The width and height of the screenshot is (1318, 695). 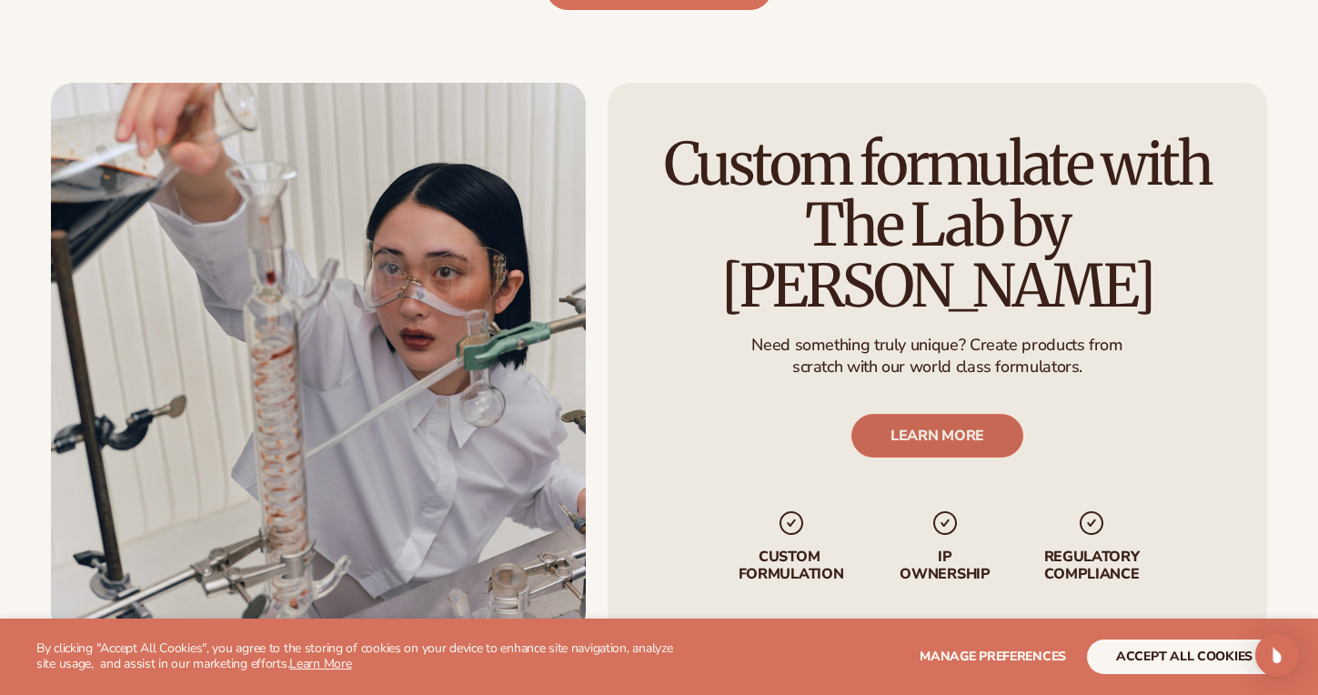 I want to click on p: By clicking "Accept All Cookies", you agree to the storing of cookies on your device to enhance s..., so click(x=364, y=657).